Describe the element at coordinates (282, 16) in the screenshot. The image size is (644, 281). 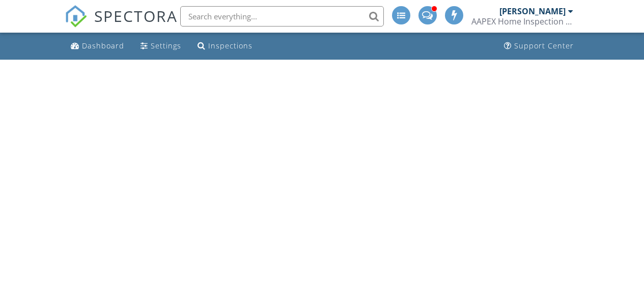
I see `input: Search everything...` at that location.